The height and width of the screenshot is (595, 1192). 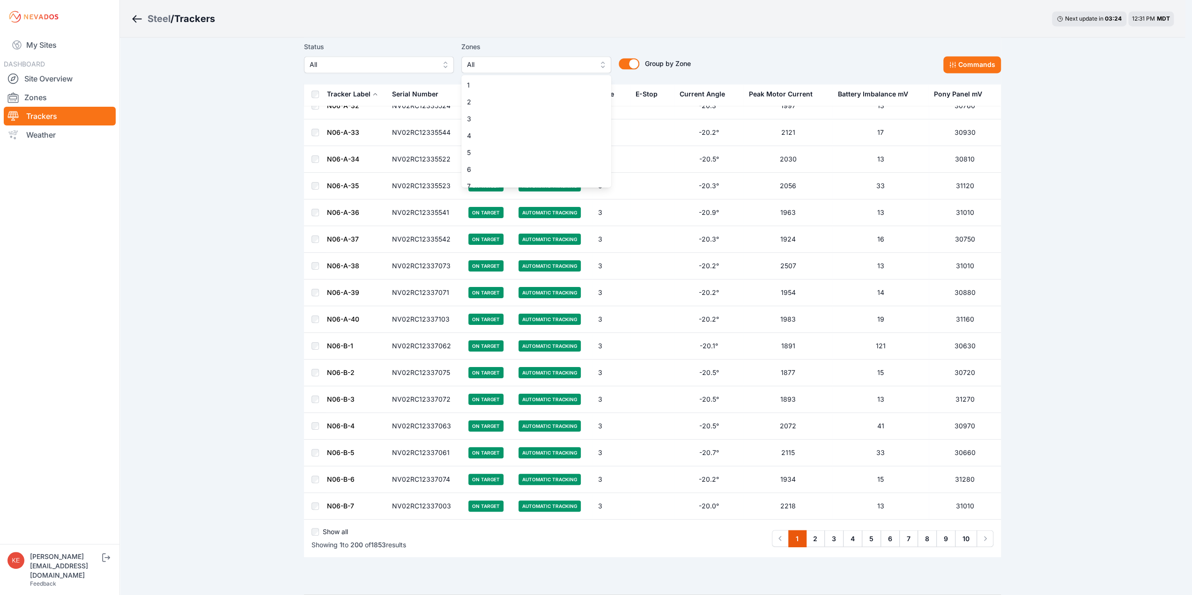 I want to click on span: All, so click(x=530, y=65).